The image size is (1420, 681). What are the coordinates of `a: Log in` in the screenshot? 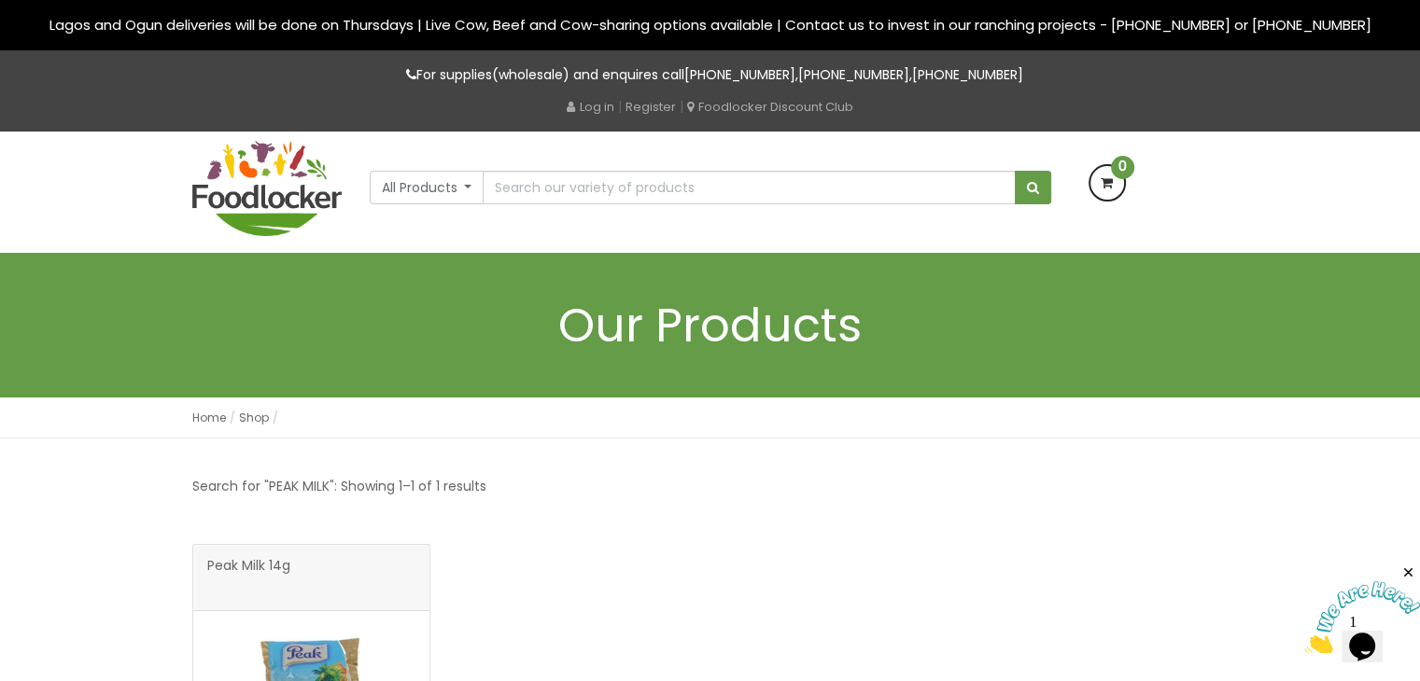 It's located at (590, 106).